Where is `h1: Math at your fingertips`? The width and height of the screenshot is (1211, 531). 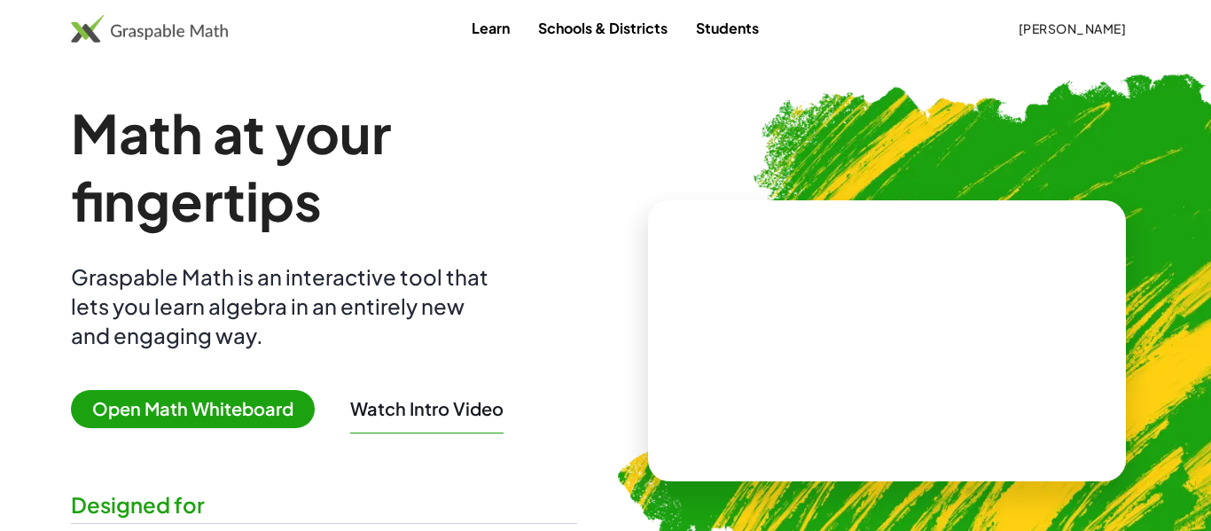 h1: Math at your fingertips is located at coordinates (323, 167).